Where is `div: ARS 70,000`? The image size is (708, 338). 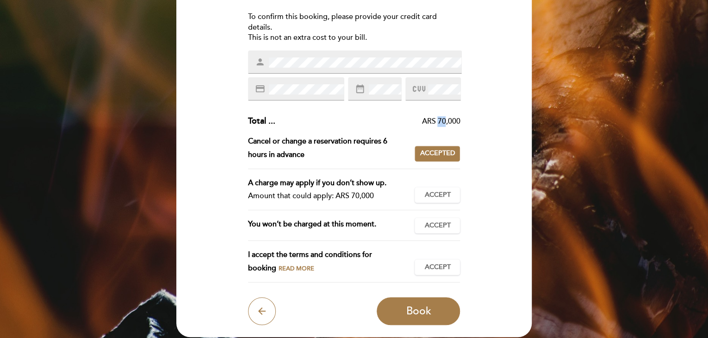
div: ARS 70,000 is located at coordinates (368, 121).